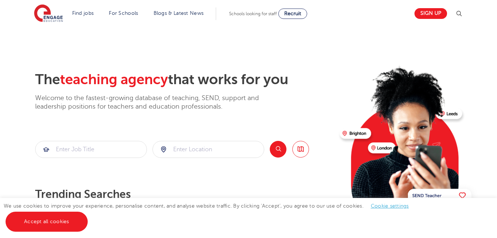 The height and width of the screenshot is (238, 497). What do you see at coordinates (157, 102) in the screenshot?
I see `p: Welcome to the fastest-growing database of teaching, SEND, support and leadership positions for t...` at bounding box center [157, 102].